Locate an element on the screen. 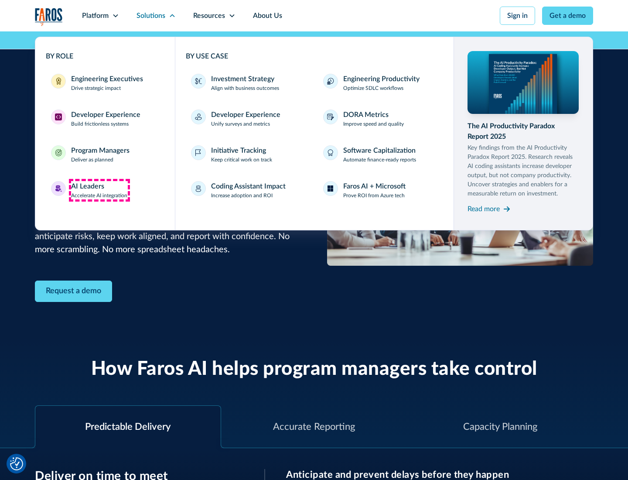 This screenshot has width=628, height=480. a: Engineering ProductivityOptimize SDLC workflows is located at coordinates (380, 83).